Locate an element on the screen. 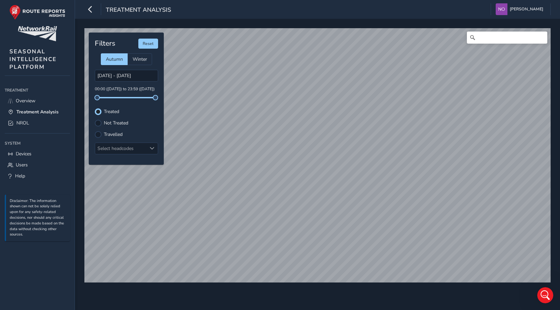 The width and height of the screenshot is (560, 310). label: Travelled is located at coordinates (113, 134).